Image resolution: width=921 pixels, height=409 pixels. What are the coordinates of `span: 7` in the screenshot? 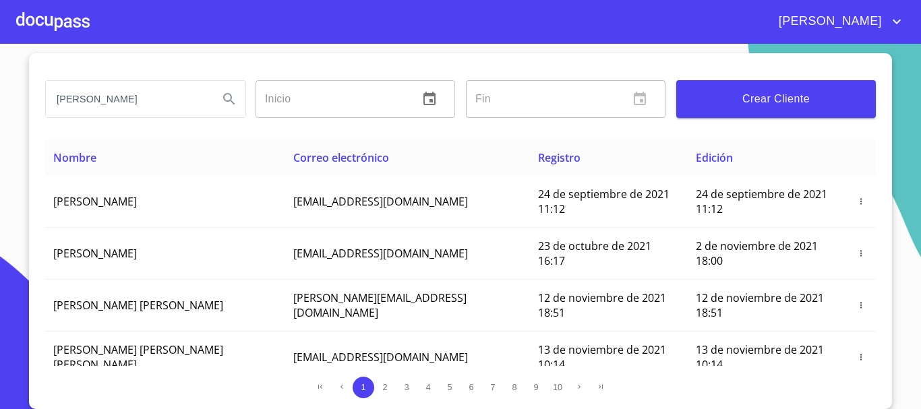 It's located at (492, 387).